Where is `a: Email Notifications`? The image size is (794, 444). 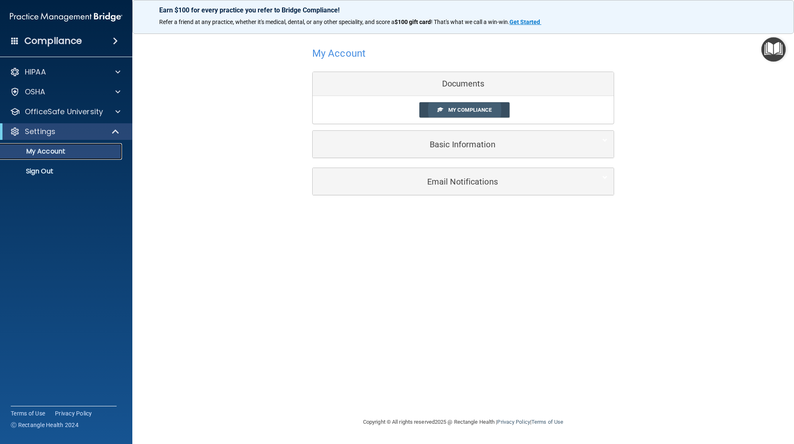 a: Email Notifications is located at coordinates (463, 181).